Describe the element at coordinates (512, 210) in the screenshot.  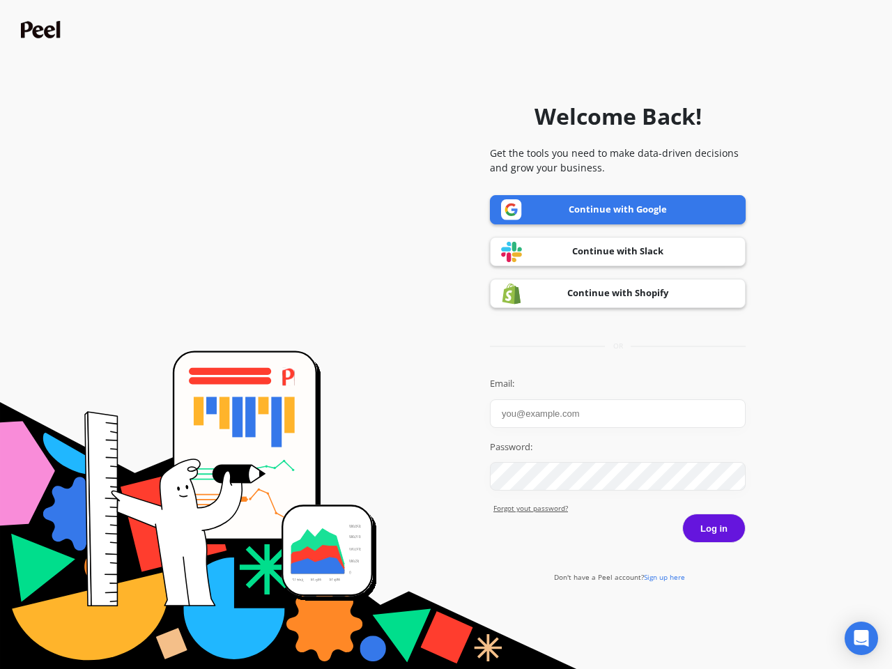
I see `img: Google logo` at that location.